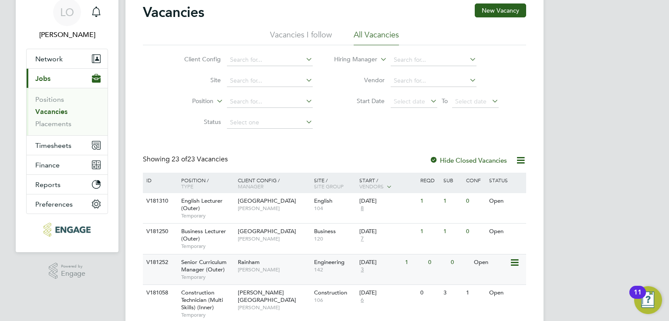 Image resolution: width=669 pixels, height=321 pixels. What do you see at coordinates (352, 60) in the screenshot?
I see `label: Hiring Manager` at bounding box center [352, 60].